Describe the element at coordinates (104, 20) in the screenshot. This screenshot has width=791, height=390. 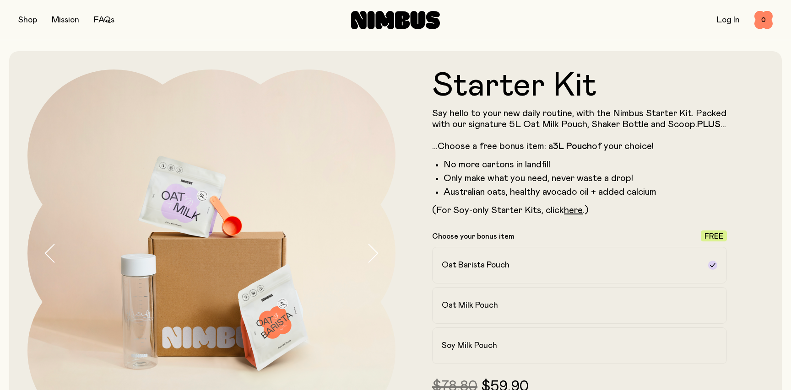
I see `a: FAQs` at that location.